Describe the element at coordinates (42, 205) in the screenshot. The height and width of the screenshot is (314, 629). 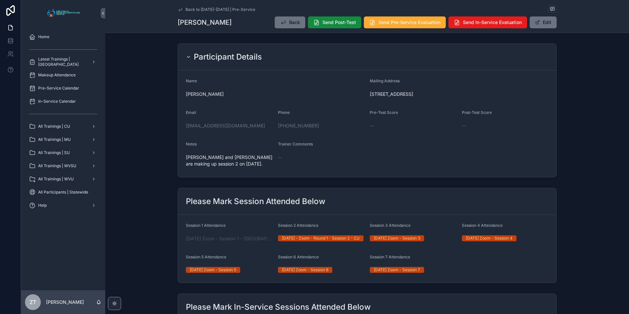
I see `span: Help` at that location.